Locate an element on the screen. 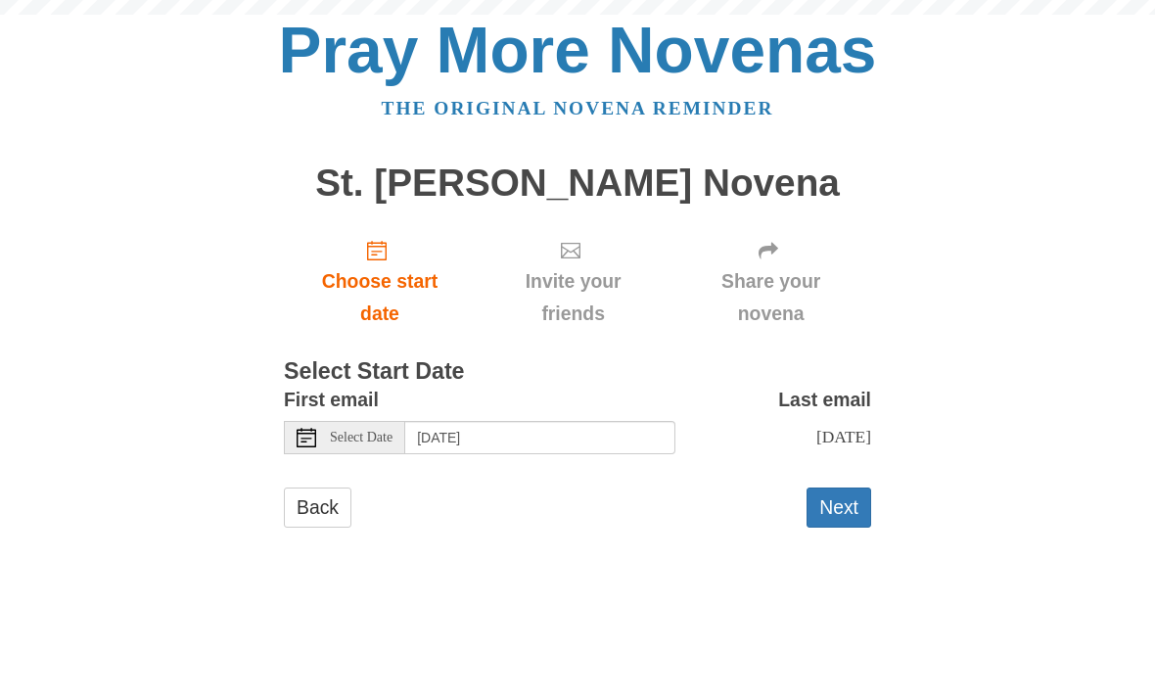  h3: Select Start Date is located at coordinates (578, 372).